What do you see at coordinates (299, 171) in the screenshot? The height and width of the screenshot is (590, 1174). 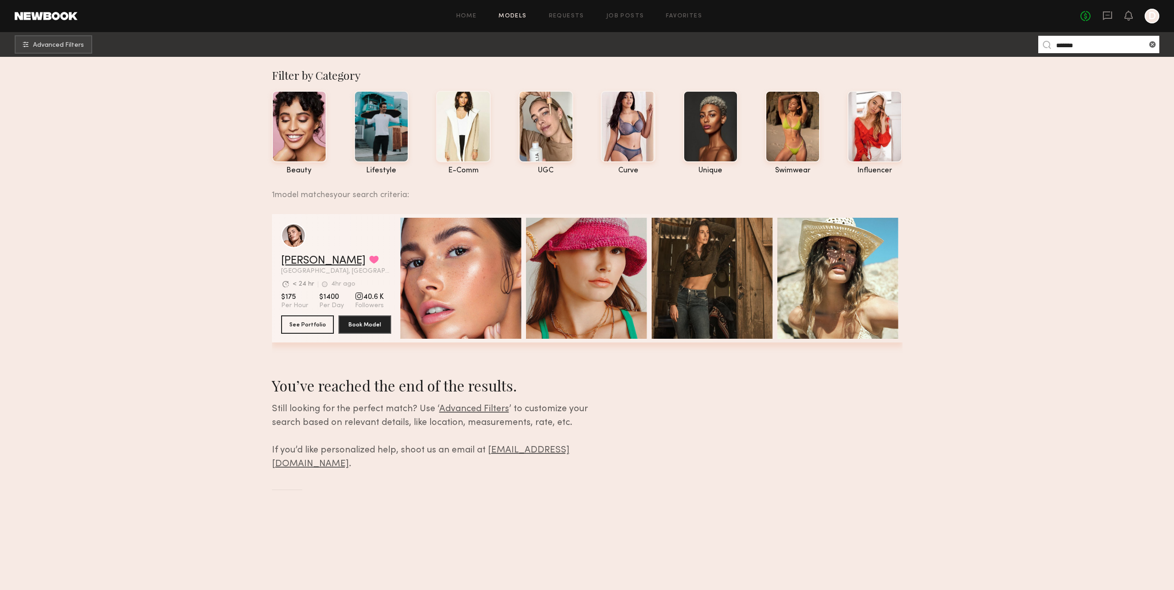 I see `div: beauty` at bounding box center [299, 171].